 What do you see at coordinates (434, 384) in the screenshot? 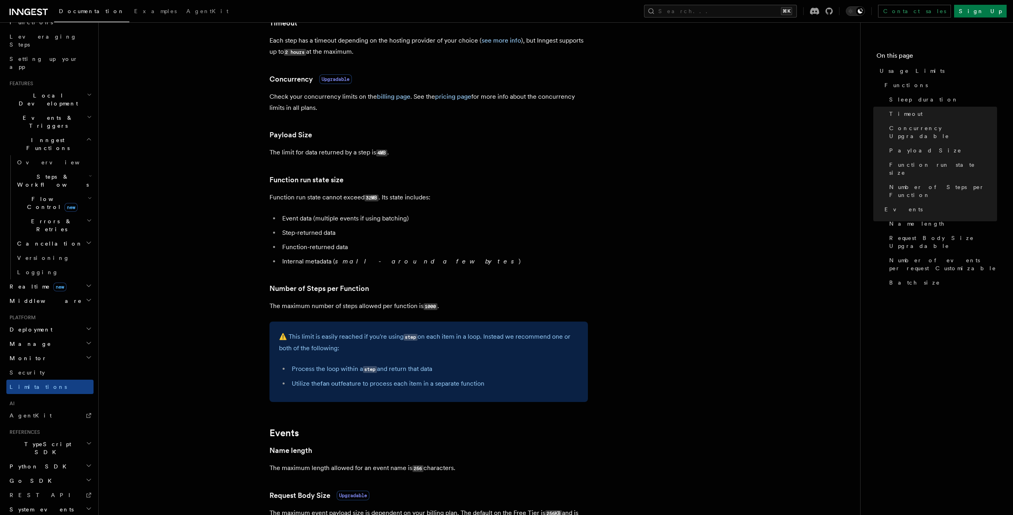
I see `li: Utilize the feature to process each item in a separate function` at bounding box center [434, 384].